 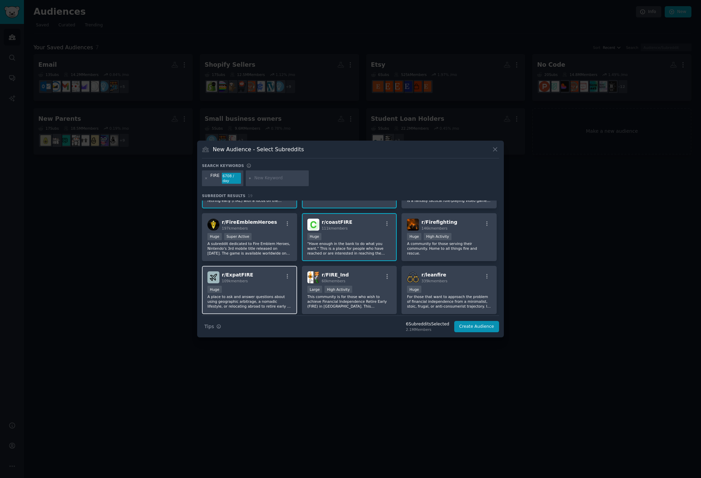 What do you see at coordinates (449, 302) in the screenshot?
I see `p: For those that want to approach the problem of financial independence from a minimalist, stoic, f...` at bounding box center [449, 302].